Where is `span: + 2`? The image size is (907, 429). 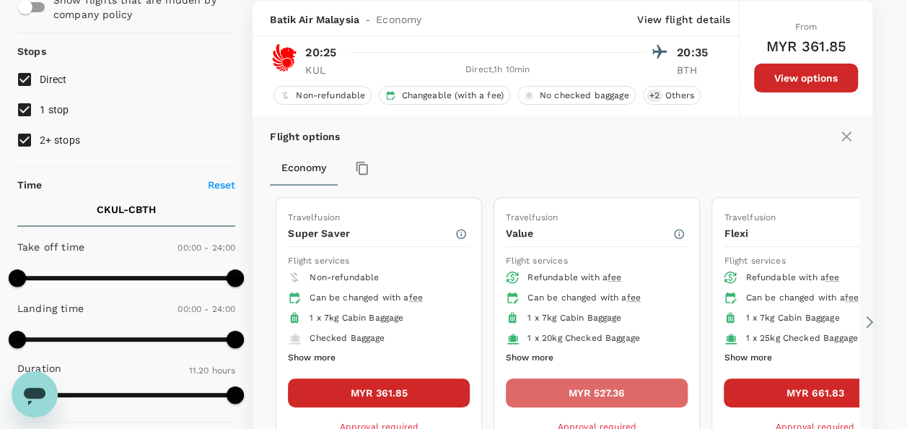
span: + 2 is located at coordinates (654, 95).